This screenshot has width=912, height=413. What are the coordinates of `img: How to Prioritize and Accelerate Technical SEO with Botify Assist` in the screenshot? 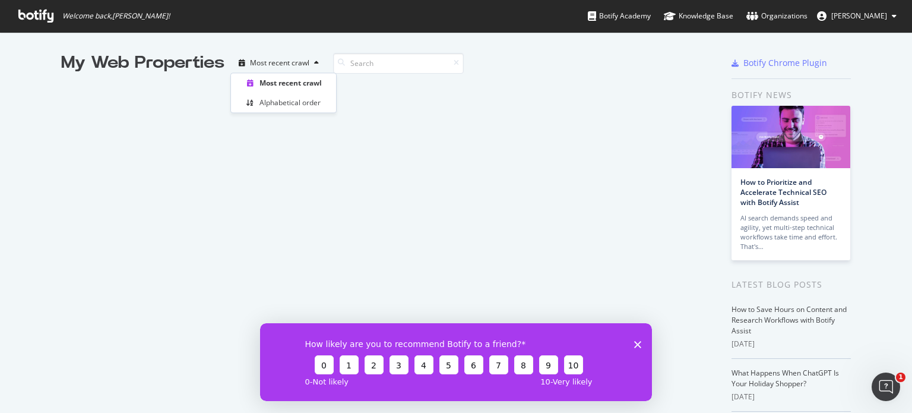 It's located at (791, 137).